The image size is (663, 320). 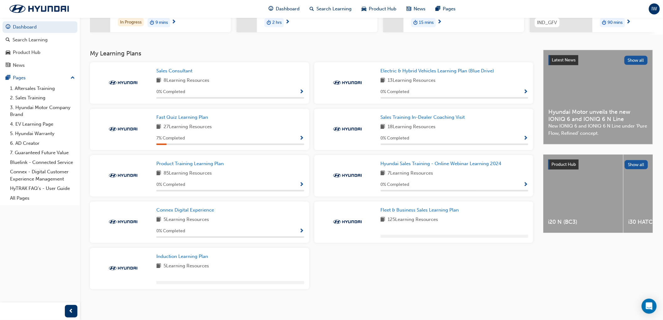 What do you see at coordinates (40, 46) in the screenshot?
I see `button: DashboardSearch LearningProduct HubNews` at bounding box center [40, 46].